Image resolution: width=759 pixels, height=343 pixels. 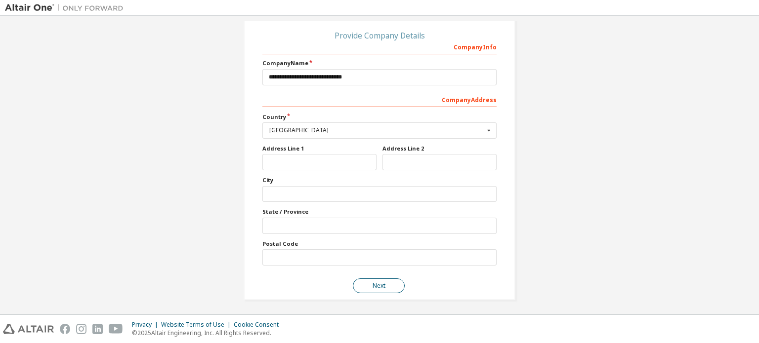 What do you see at coordinates (379, 244) in the screenshot?
I see `label: Postal Code` at bounding box center [379, 244].